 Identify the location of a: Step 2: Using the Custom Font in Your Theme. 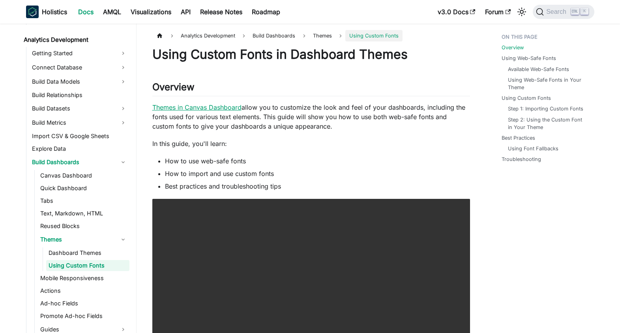
(547, 124).